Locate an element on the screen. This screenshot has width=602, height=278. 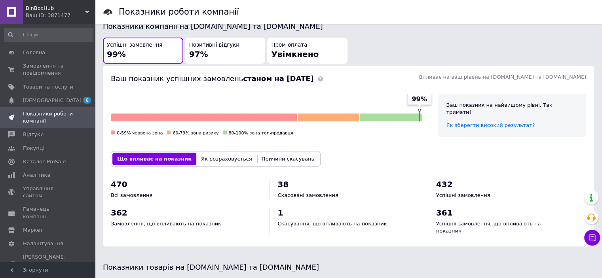
span: Головна is located at coordinates (34, 53).